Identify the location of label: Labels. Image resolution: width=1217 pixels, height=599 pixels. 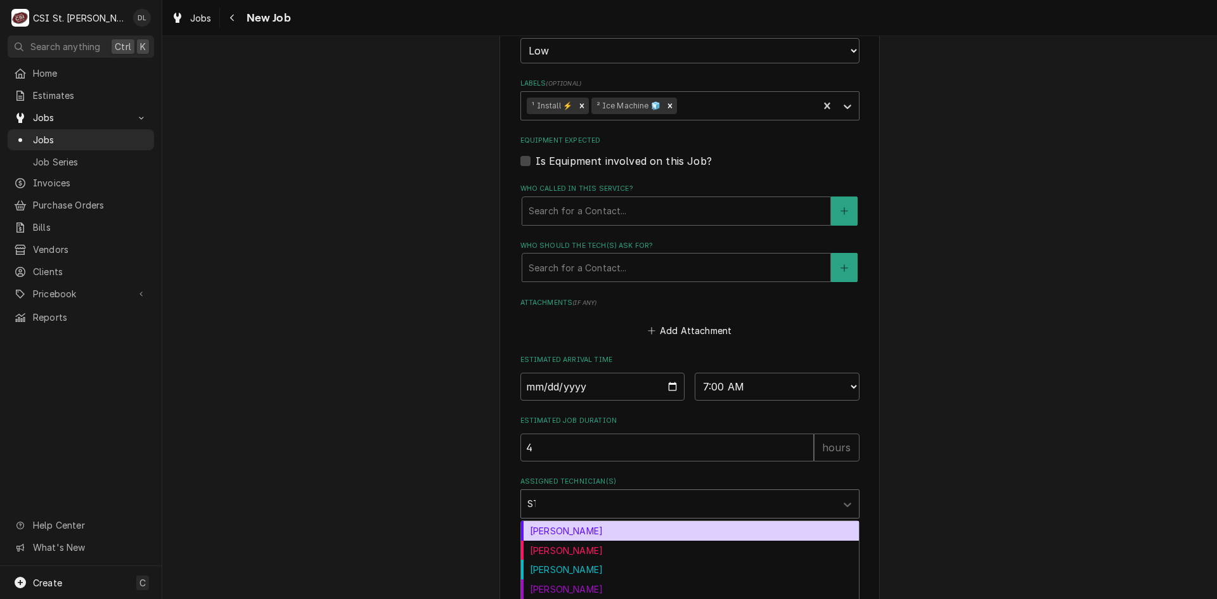
(690, 84).